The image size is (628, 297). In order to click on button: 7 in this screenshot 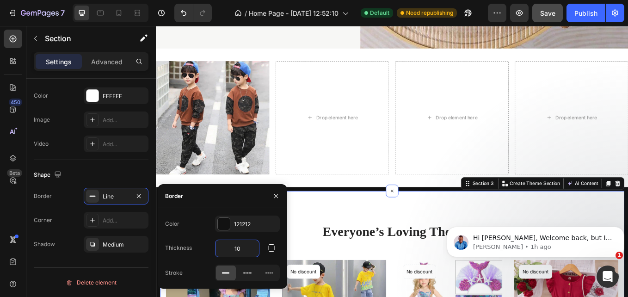, I will do `click(36, 13)`.